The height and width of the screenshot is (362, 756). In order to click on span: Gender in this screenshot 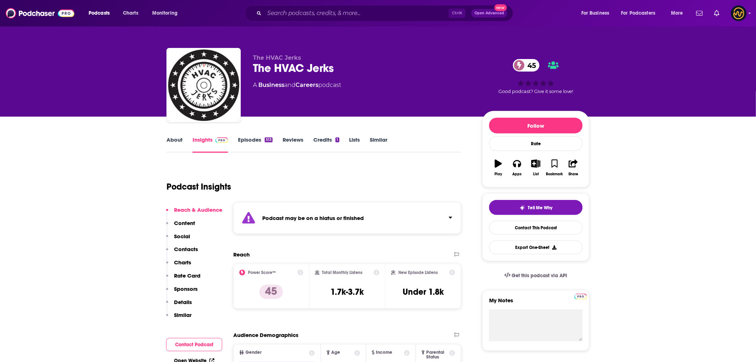, I will do `click(253, 352)`.